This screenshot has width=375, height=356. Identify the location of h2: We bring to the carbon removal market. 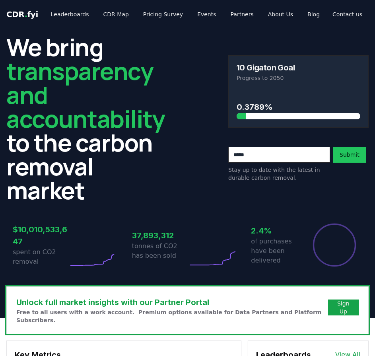
(86, 119).